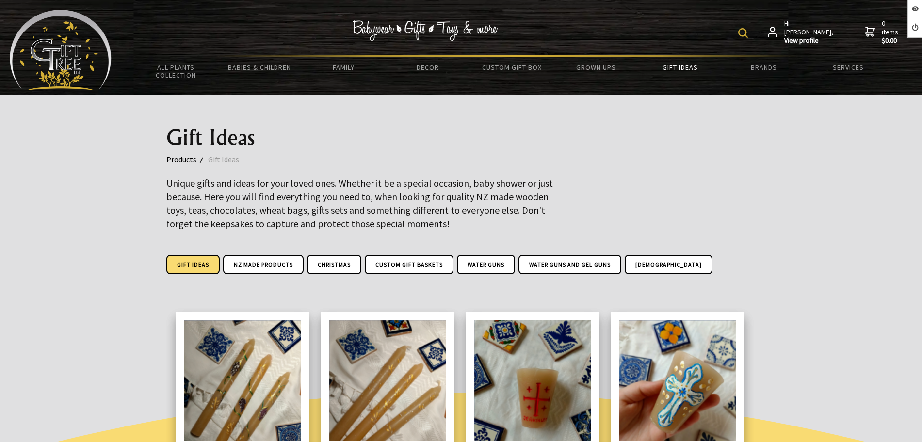  I want to click on strong: $0.00, so click(891, 41).